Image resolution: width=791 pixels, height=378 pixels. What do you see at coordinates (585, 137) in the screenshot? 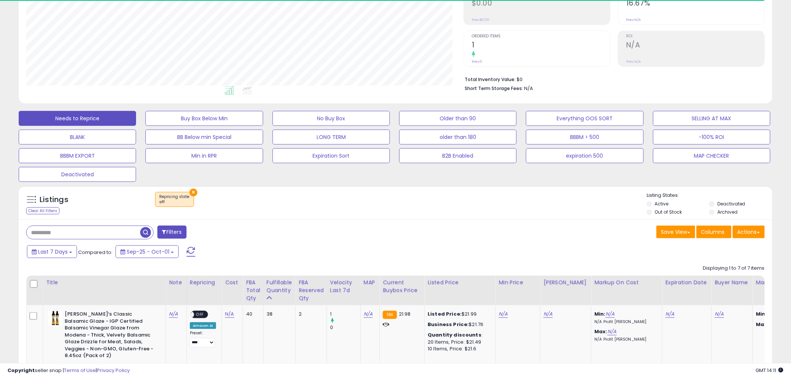
I see `button: BBBM > 500` at bounding box center [585, 137].